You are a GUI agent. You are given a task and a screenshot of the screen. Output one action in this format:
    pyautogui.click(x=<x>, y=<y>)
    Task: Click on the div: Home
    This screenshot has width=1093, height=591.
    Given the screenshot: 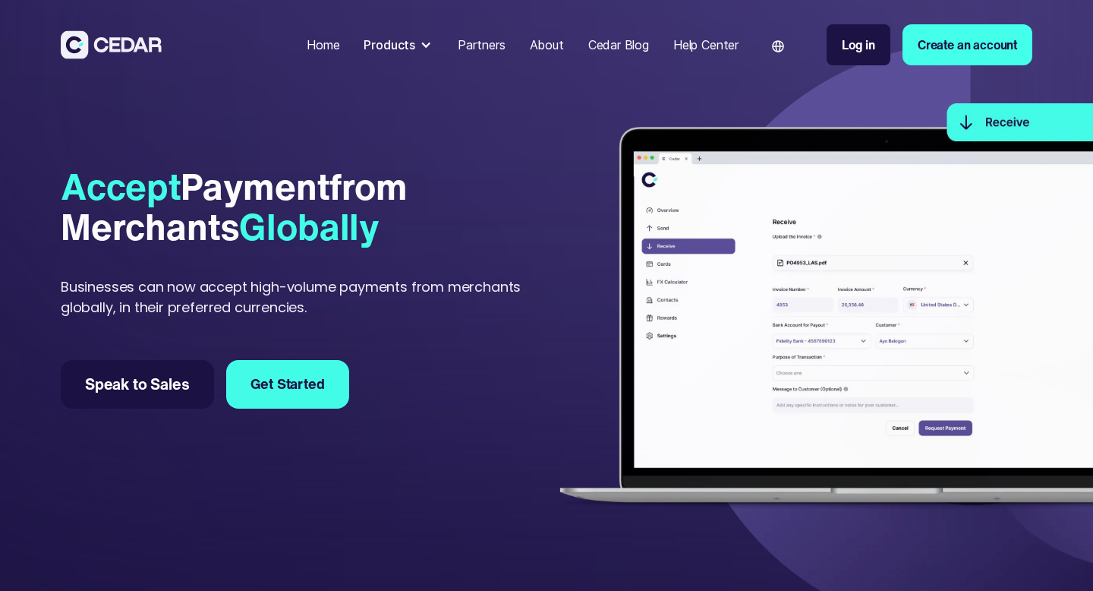 What is the action you would take?
    pyautogui.click(x=323, y=45)
    